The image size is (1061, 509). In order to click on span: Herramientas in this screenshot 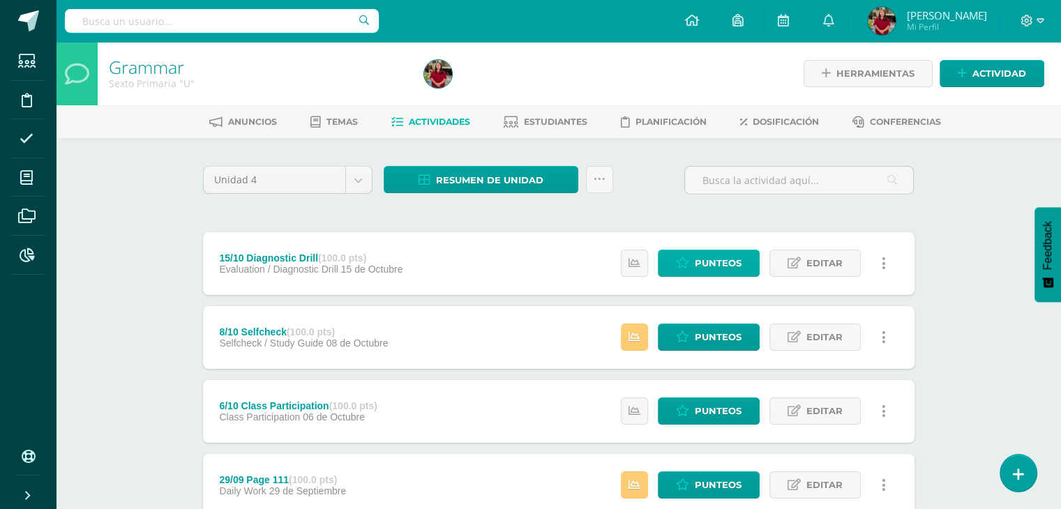, I will do `click(876, 73)`.